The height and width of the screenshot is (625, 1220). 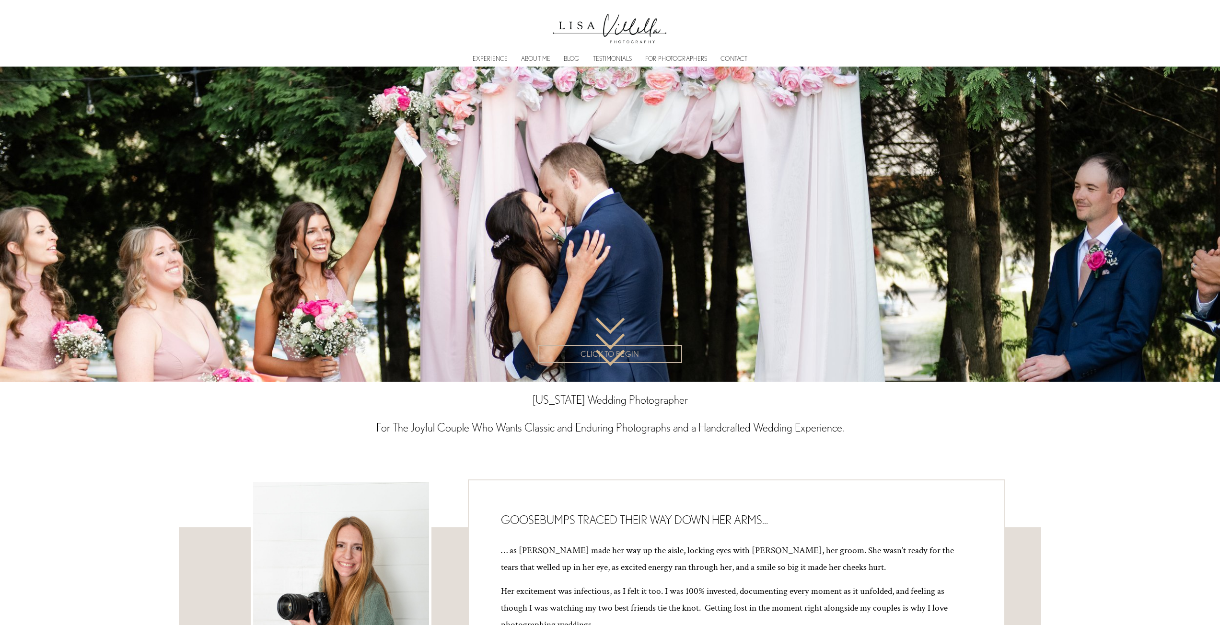 What do you see at coordinates (490, 59) in the screenshot?
I see `a: EXPERIENCE` at bounding box center [490, 59].